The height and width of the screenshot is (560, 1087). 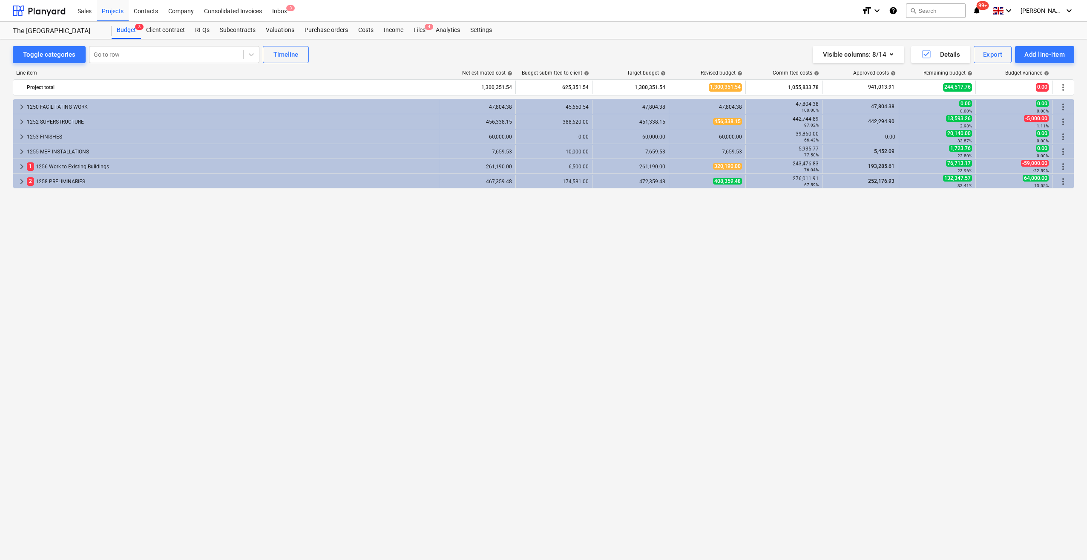 I want to click on a: Valuations, so click(x=280, y=30).